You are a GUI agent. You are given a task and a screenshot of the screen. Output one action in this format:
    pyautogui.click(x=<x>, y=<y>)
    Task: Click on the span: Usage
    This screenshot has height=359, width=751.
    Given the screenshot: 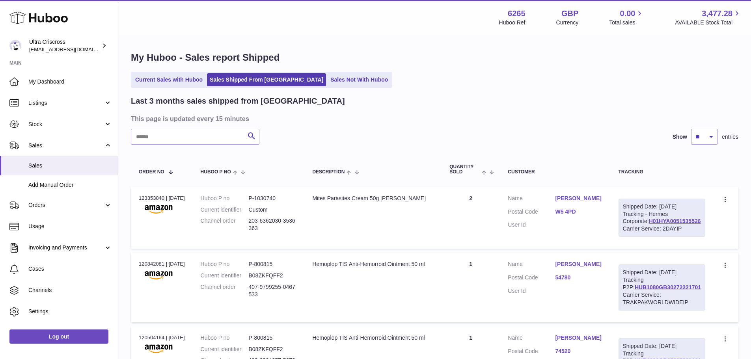 What is the action you would take?
    pyautogui.click(x=70, y=226)
    